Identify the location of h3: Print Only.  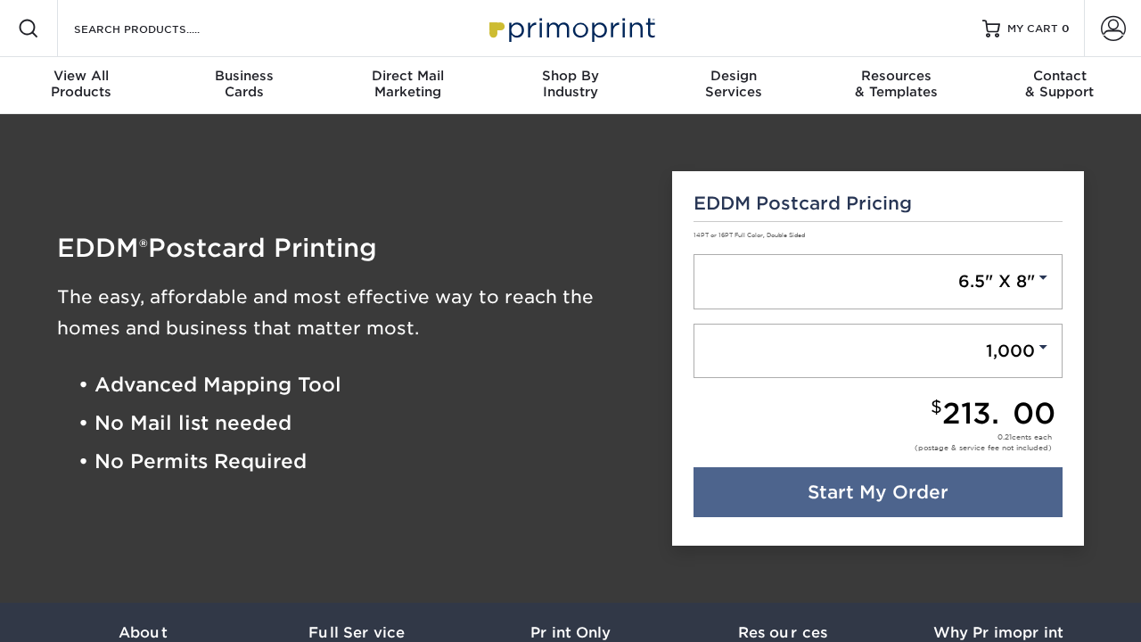
(571, 632).